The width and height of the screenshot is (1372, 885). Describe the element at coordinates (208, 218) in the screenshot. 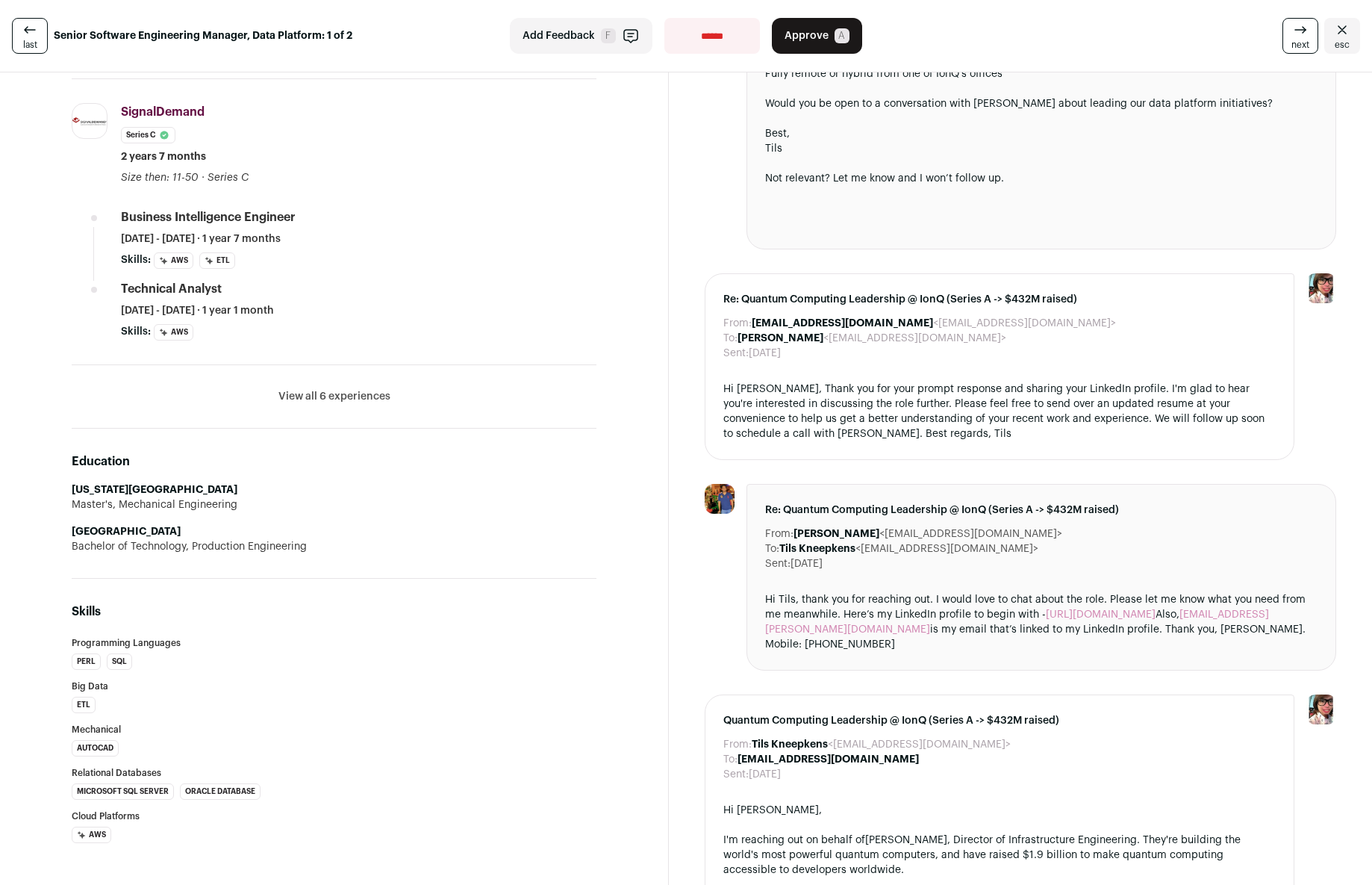

I see `div: Business Intelligence Engineer` at that location.